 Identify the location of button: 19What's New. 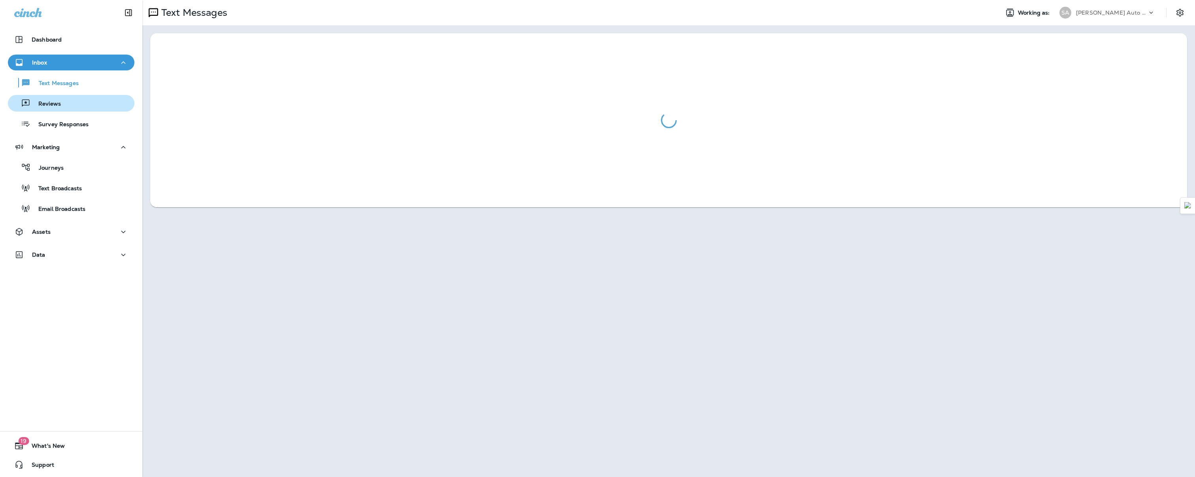
(71, 446).